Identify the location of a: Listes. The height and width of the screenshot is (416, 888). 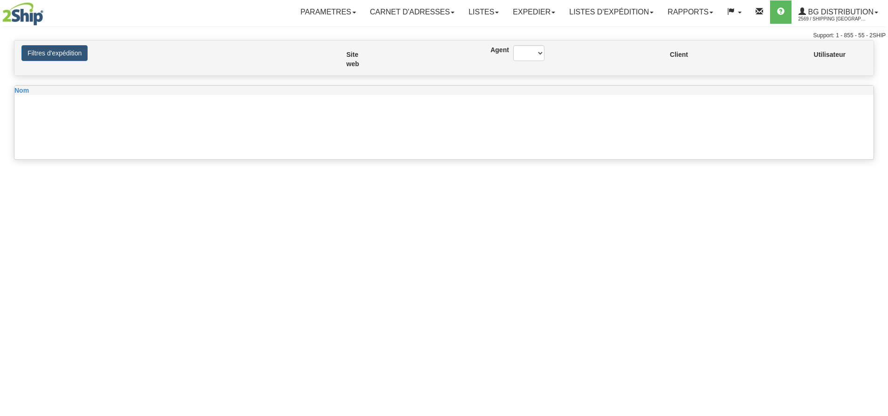
(484, 12).